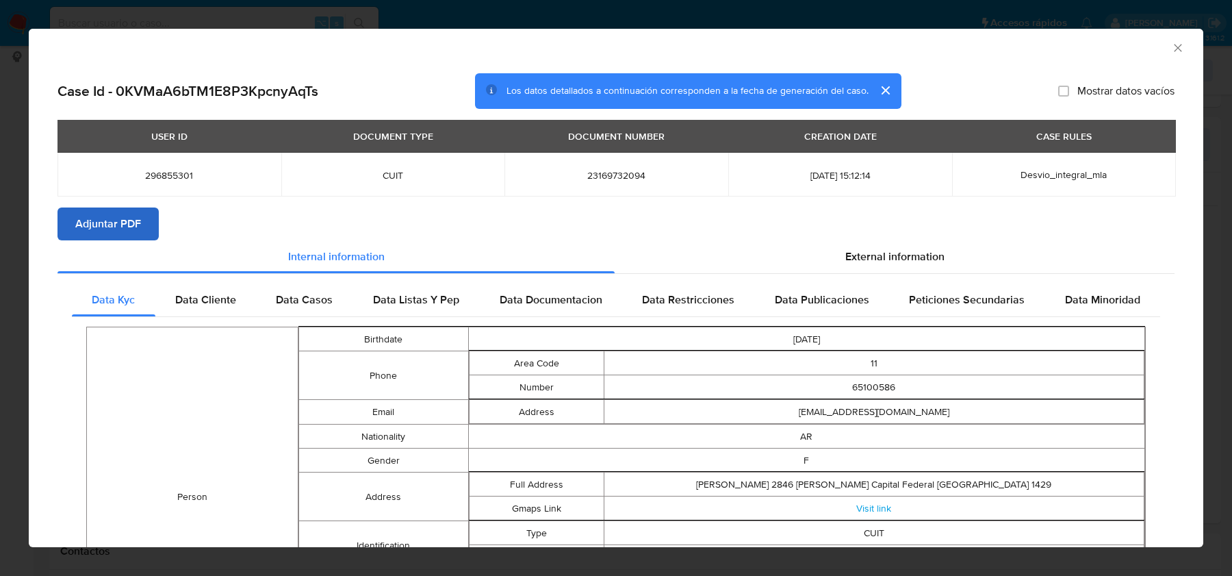 Image resolution: width=1232 pixels, height=576 pixels. I want to click on div: CASE RULES, so click(1064, 136).